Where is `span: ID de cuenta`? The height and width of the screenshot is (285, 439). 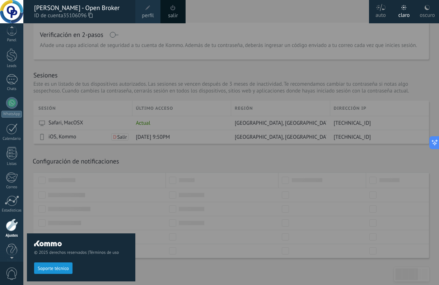 span: ID de cuenta is located at coordinates (81, 16).